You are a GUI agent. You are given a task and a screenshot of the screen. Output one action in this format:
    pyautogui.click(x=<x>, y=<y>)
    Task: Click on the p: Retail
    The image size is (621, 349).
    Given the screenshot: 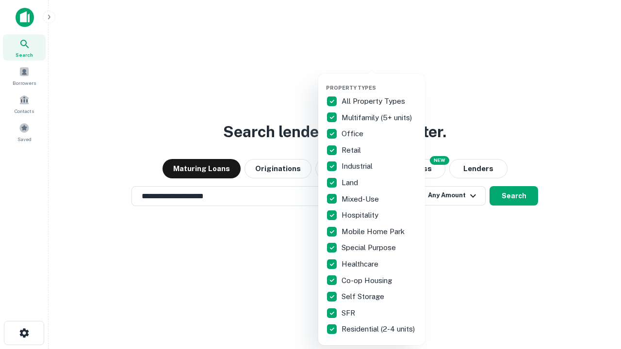 What is the action you would take?
    pyautogui.click(x=352, y=150)
    